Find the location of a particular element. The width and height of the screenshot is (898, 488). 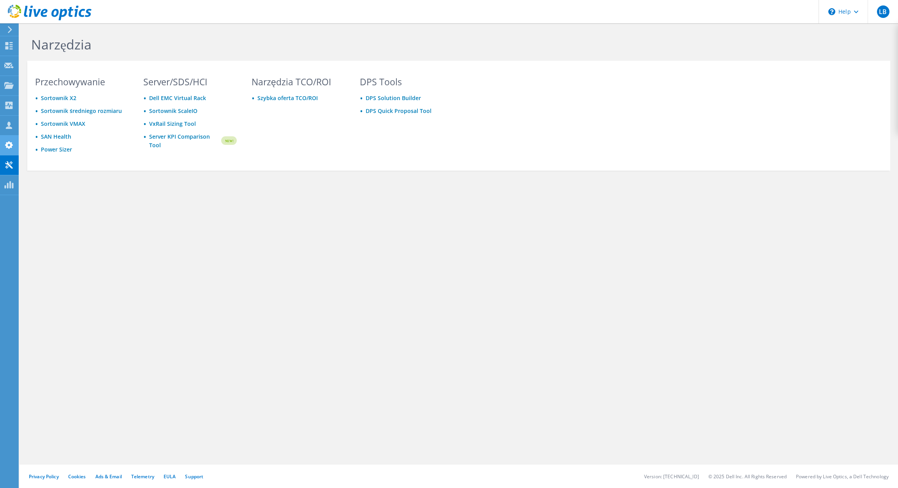

a: Support is located at coordinates (194, 476).